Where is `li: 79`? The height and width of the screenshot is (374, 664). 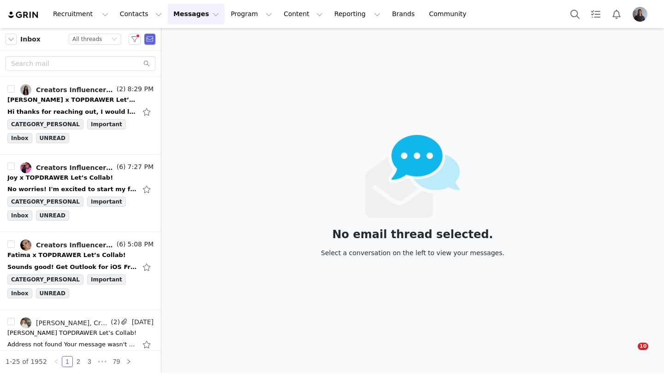
li: 79 is located at coordinates (117, 362).